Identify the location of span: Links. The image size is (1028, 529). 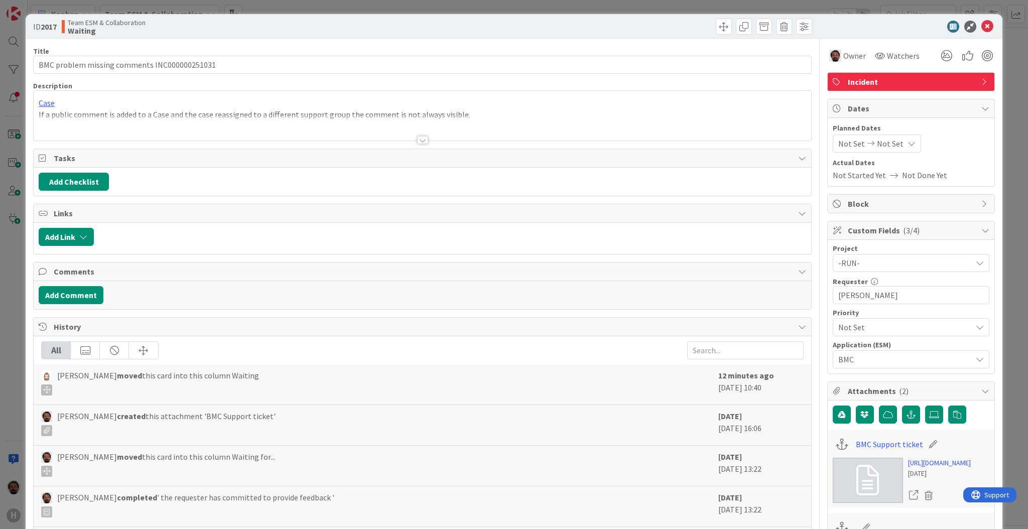
(423, 213).